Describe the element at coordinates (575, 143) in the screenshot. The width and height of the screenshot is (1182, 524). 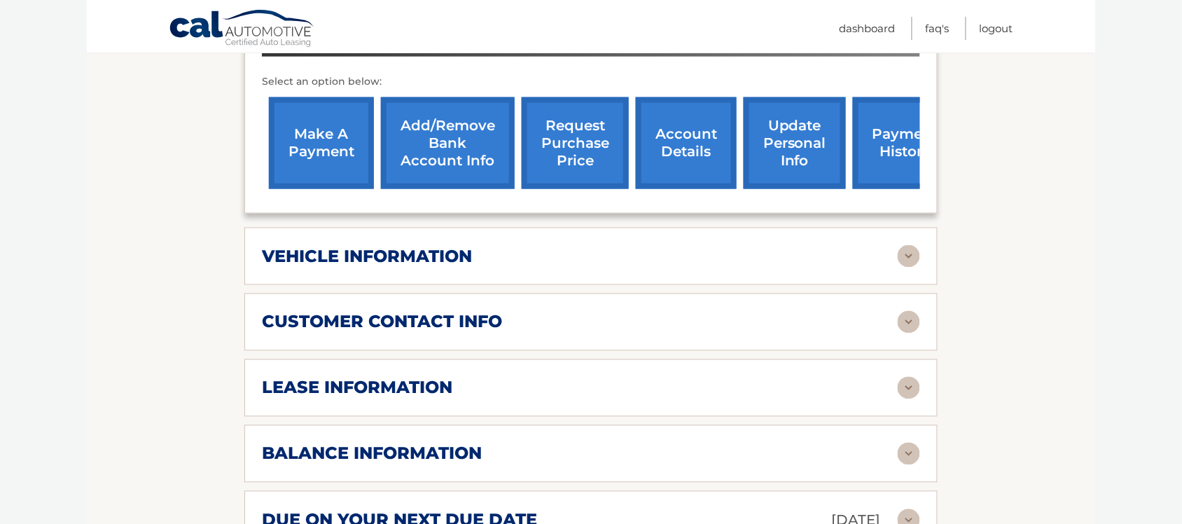
I see `a: request purchase price` at that location.